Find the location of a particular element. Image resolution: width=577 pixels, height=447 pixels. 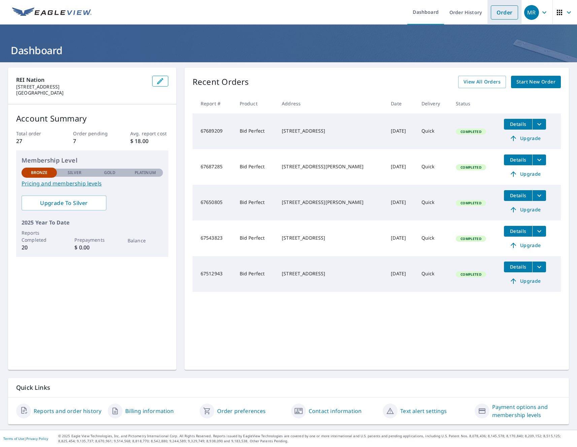

div: MR is located at coordinates (532, 12).